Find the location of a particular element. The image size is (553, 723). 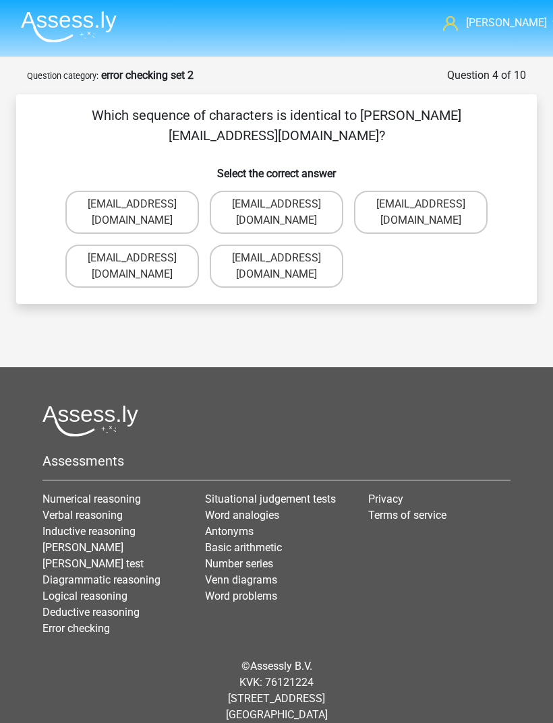

a: Deductive reasoning is located at coordinates (91, 612).